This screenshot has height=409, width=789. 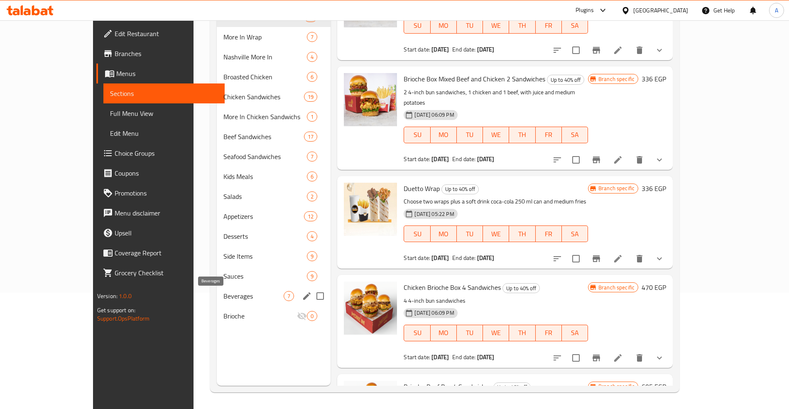 I want to click on a: Upsell, so click(x=160, y=233).